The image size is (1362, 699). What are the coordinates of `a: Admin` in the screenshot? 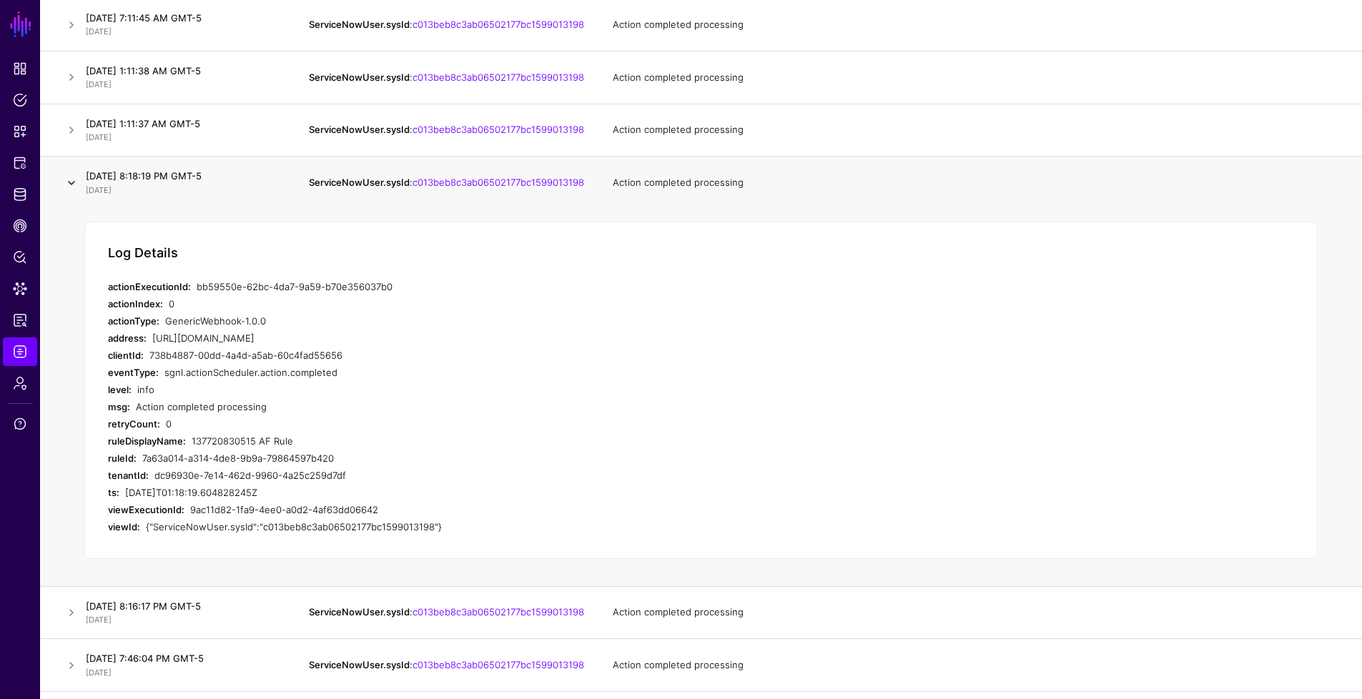 It's located at (20, 383).